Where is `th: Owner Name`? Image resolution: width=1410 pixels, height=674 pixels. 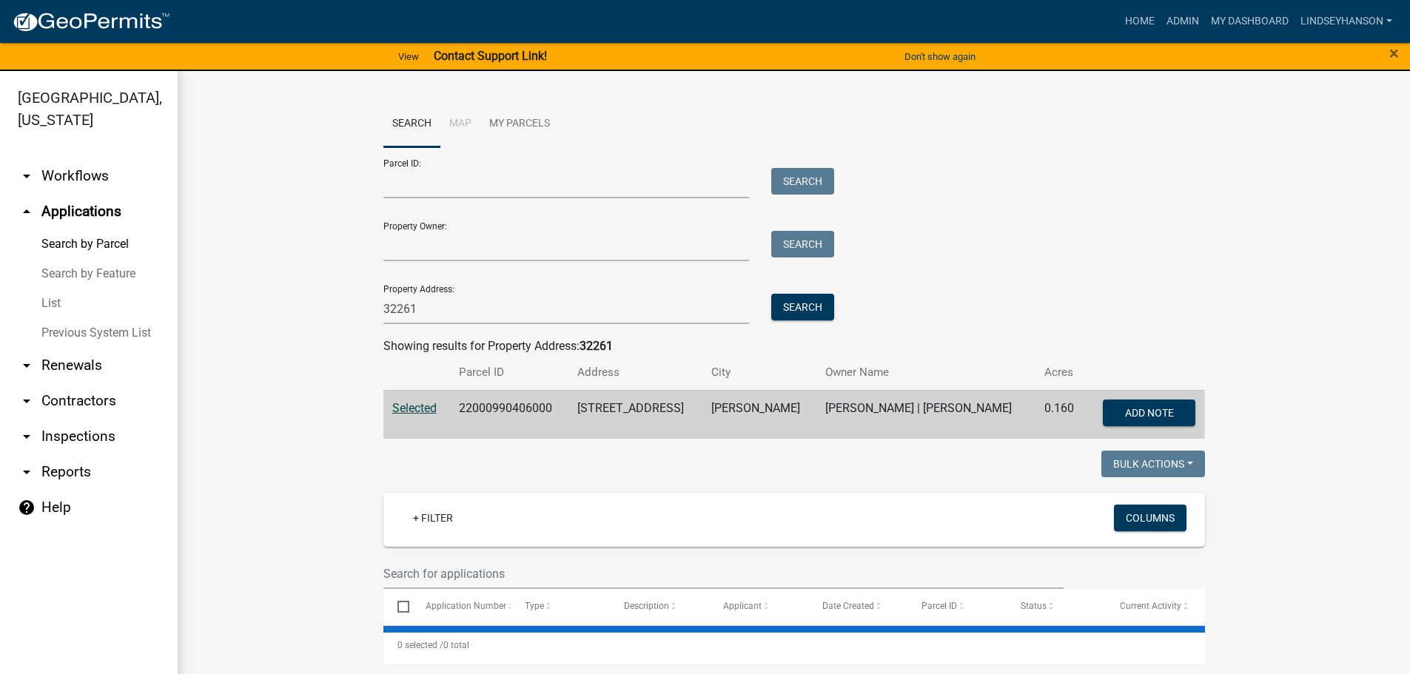 th: Owner Name is located at coordinates (926, 372).